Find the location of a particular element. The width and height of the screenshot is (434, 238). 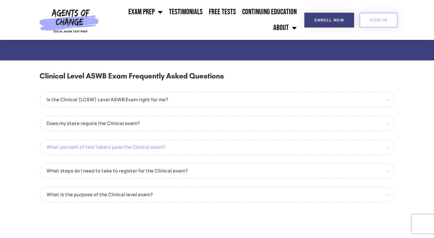

nav: Menu is located at coordinates (201, 20).